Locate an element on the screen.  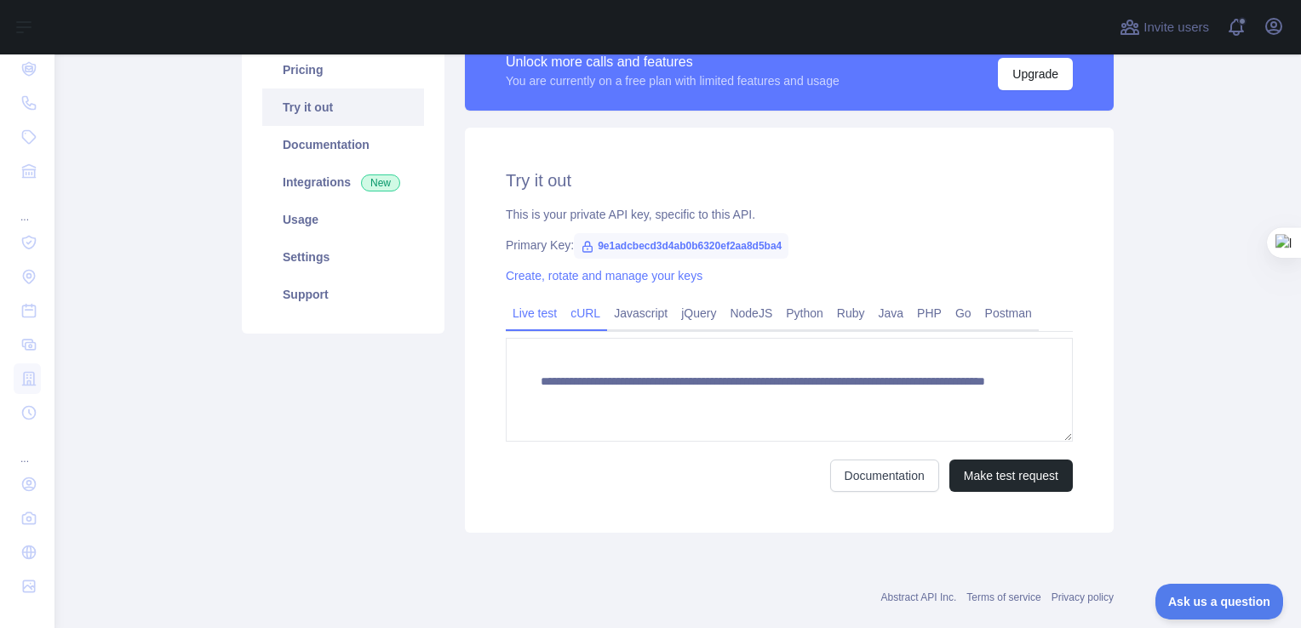
a: Privacy policy is located at coordinates (1082, 598).